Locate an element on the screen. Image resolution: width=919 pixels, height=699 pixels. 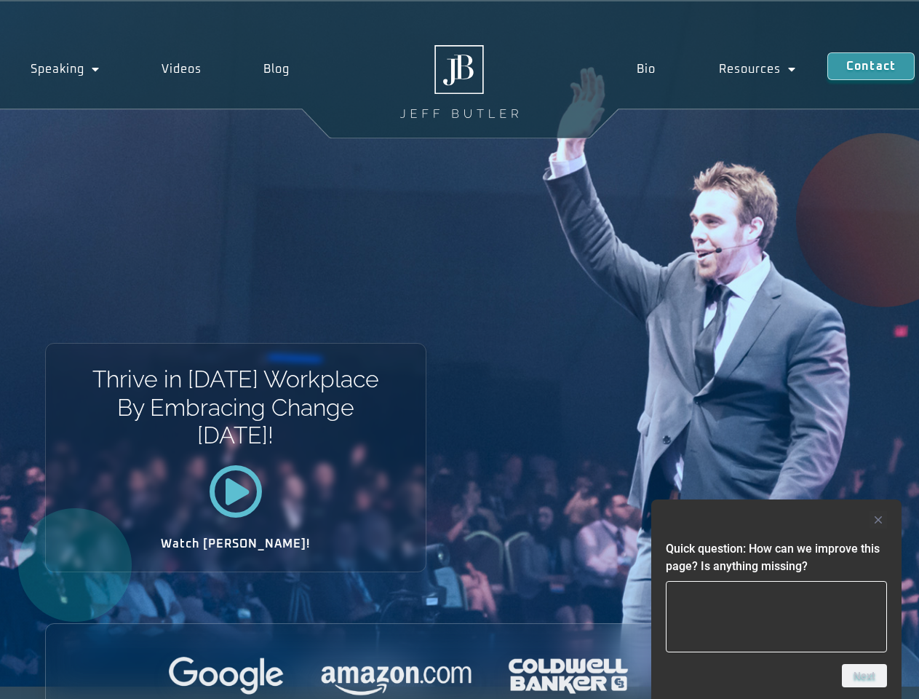
button: Hide survey is located at coordinates (878, 520).